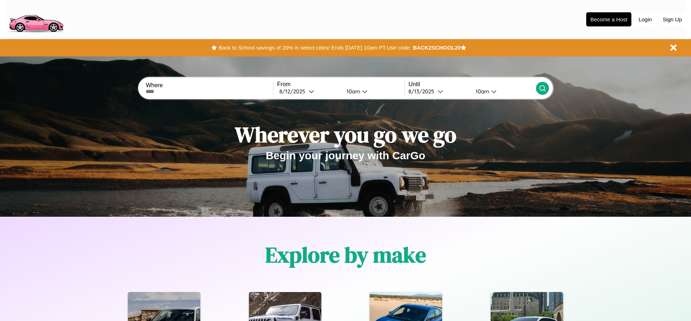  Describe the element at coordinates (36, 19) in the screenshot. I see `img: logo` at that location.